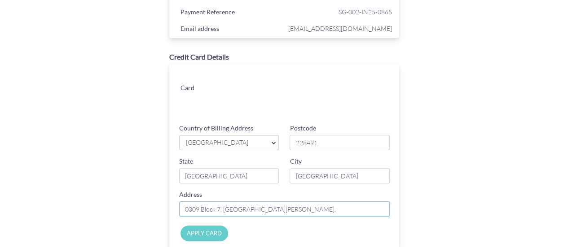 The height and width of the screenshot is (247, 568). Describe the element at coordinates (201, 89) in the screenshot. I see `div: Card` at that location.